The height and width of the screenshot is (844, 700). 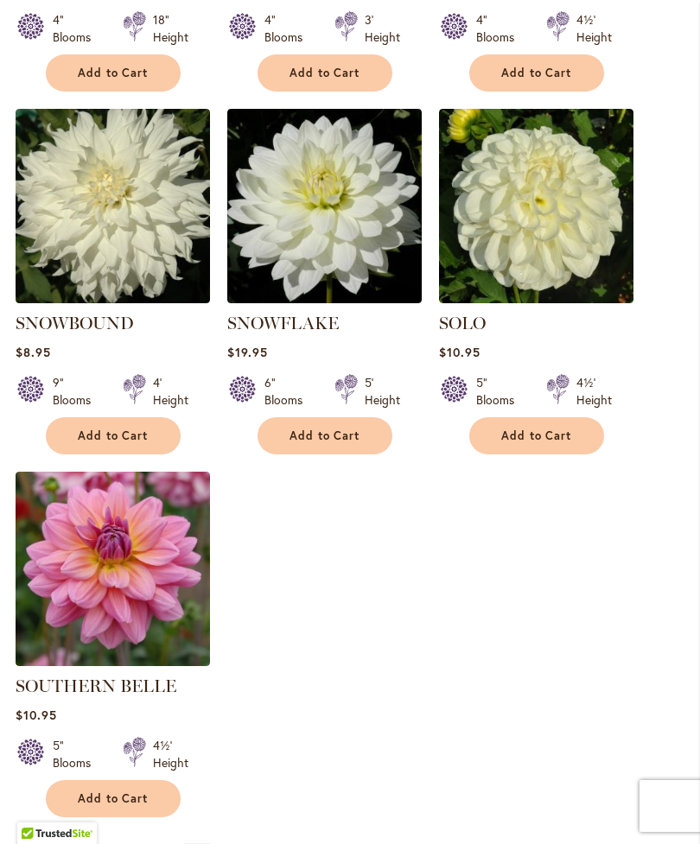 I want to click on a: Snowbound, so click(x=112, y=298).